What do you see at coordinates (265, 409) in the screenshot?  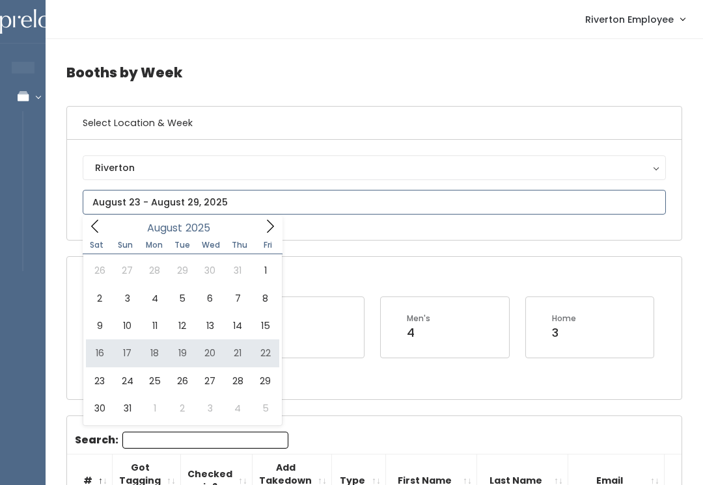 I see `span: September 5, 2025` at bounding box center [265, 409].